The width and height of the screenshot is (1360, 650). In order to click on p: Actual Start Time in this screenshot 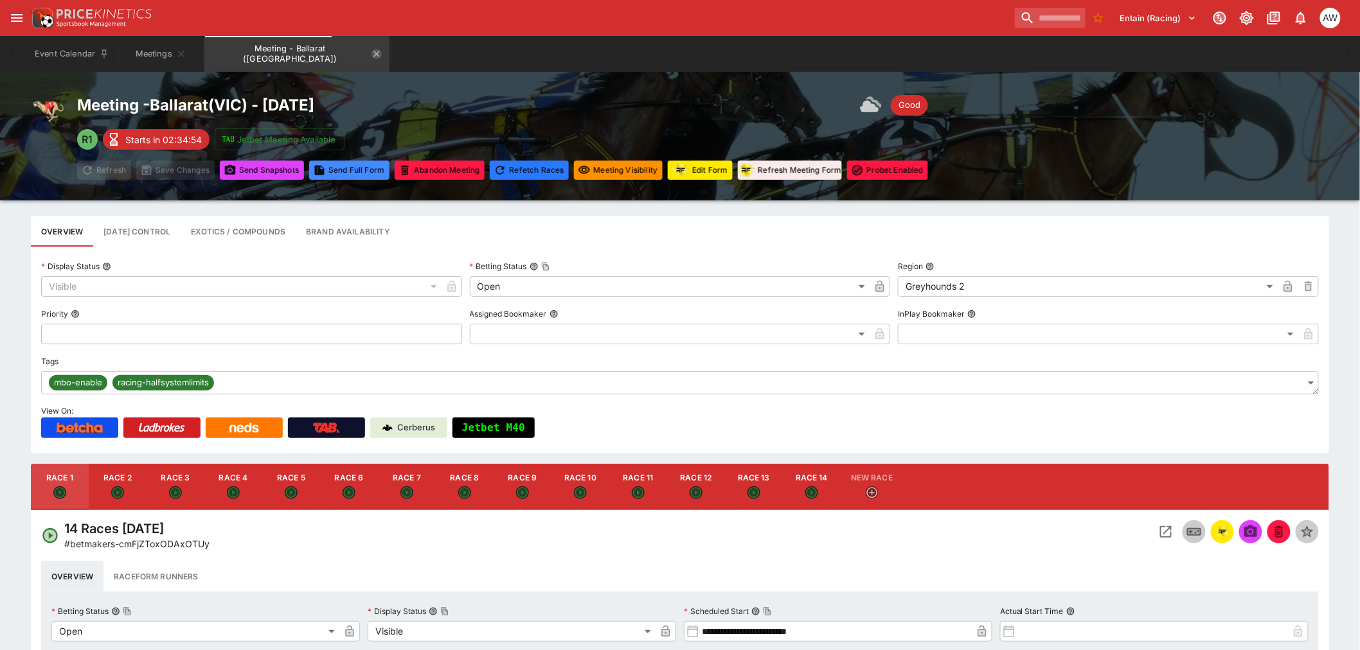, I will do `click(1031, 611)`.